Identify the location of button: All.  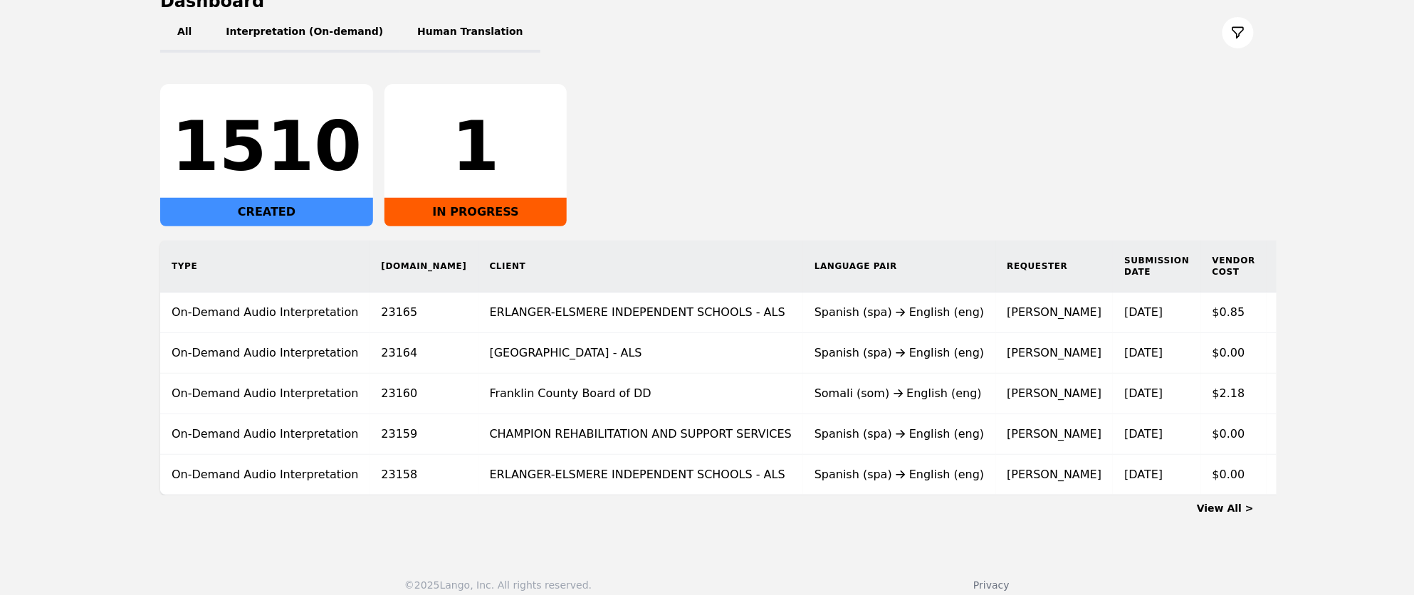
(184, 33).